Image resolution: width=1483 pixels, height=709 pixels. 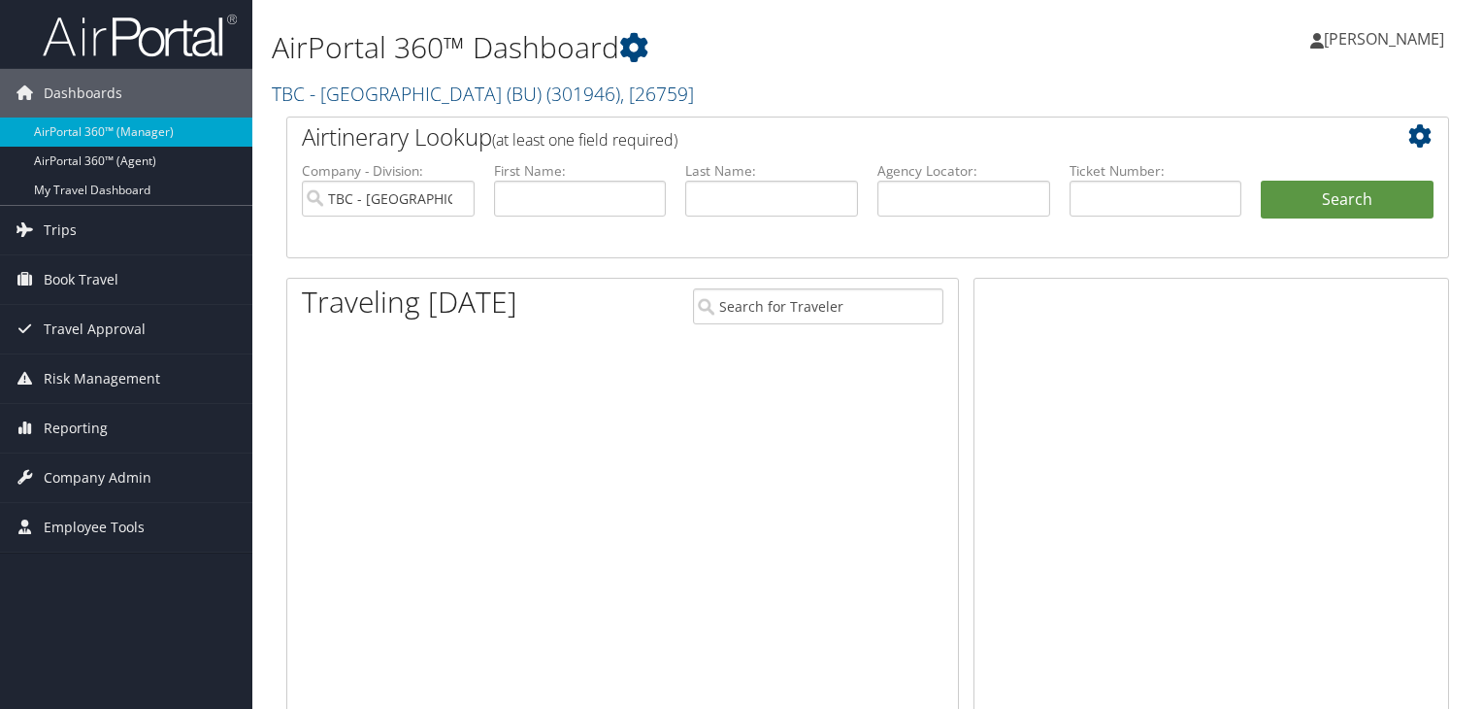 I want to click on span: , [ 26759 ], so click(x=657, y=93).